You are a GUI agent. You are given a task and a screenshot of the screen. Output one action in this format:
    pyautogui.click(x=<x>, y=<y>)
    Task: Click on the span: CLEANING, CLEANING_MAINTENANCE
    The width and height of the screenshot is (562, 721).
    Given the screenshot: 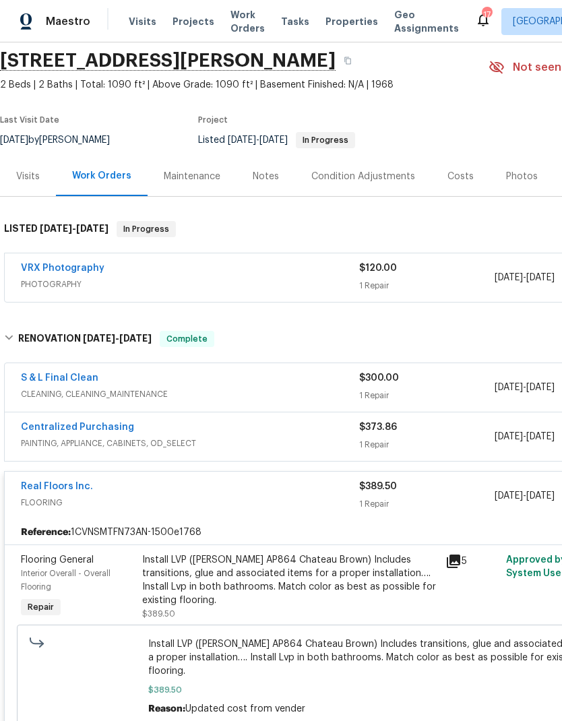 What is the action you would take?
    pyautogui.click(x=190, y=394)
    